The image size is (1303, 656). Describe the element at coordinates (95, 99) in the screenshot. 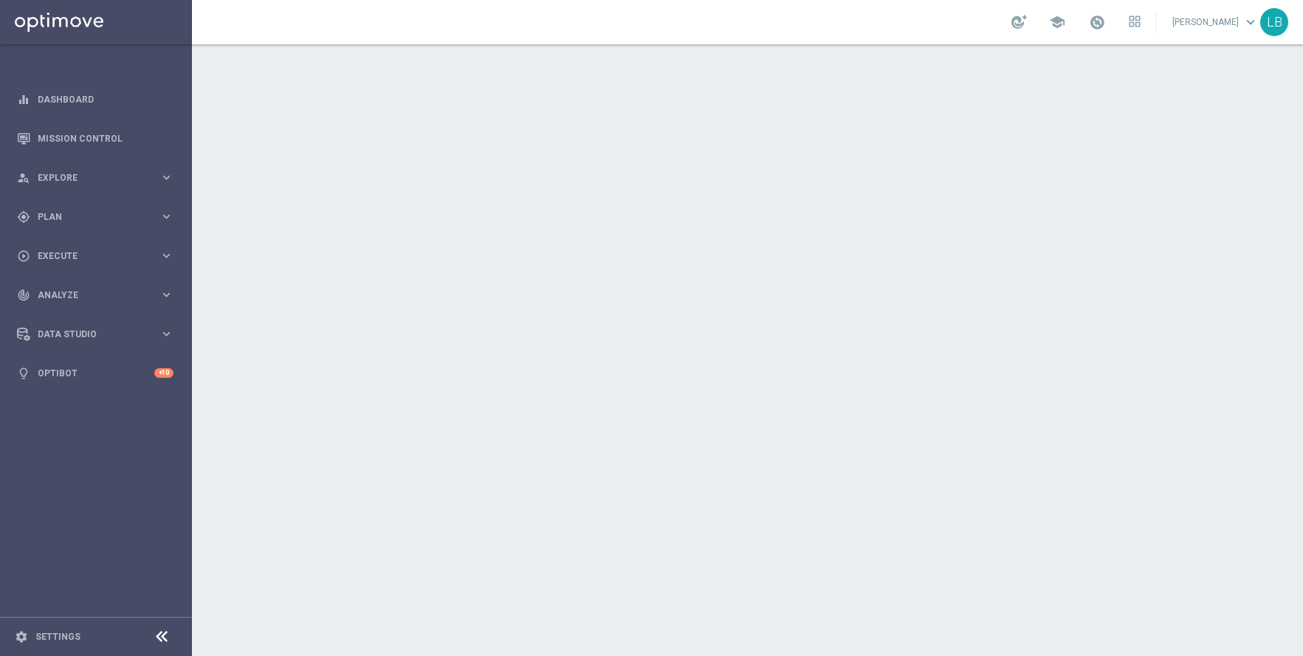

I see `div: Dashboard` at that location.